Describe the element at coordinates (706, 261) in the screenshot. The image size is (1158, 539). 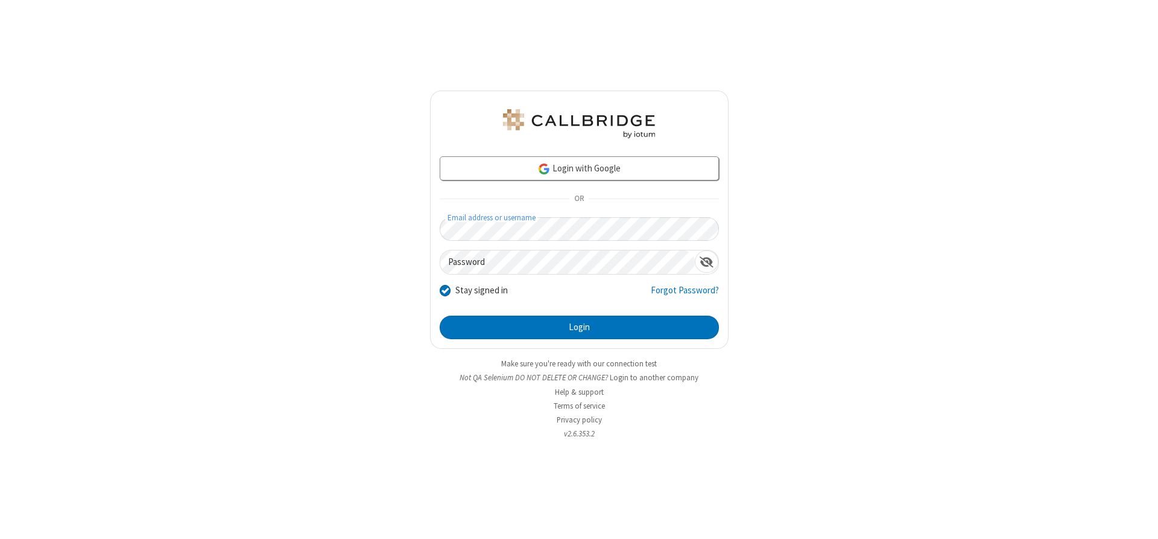
I see `div: Show password` at that location.